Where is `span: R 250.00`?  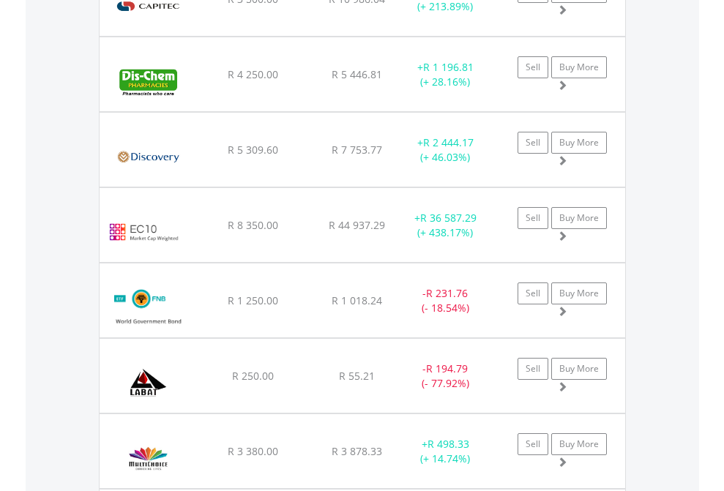
span: R 250.00 is located at coordinates (252, 375).